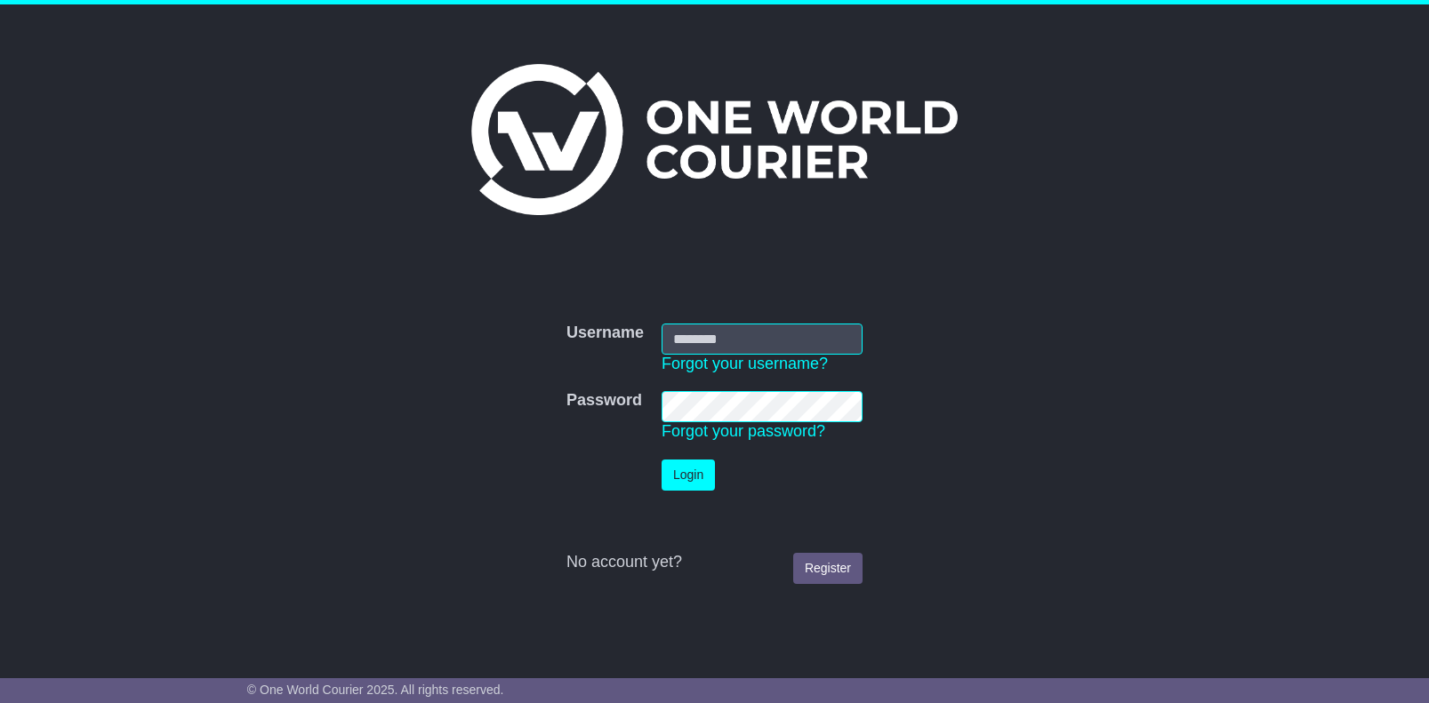 The image size is (1429, 703). I want to click on span: © One World Courier 2025. All rights reserved., so click(375, 690).